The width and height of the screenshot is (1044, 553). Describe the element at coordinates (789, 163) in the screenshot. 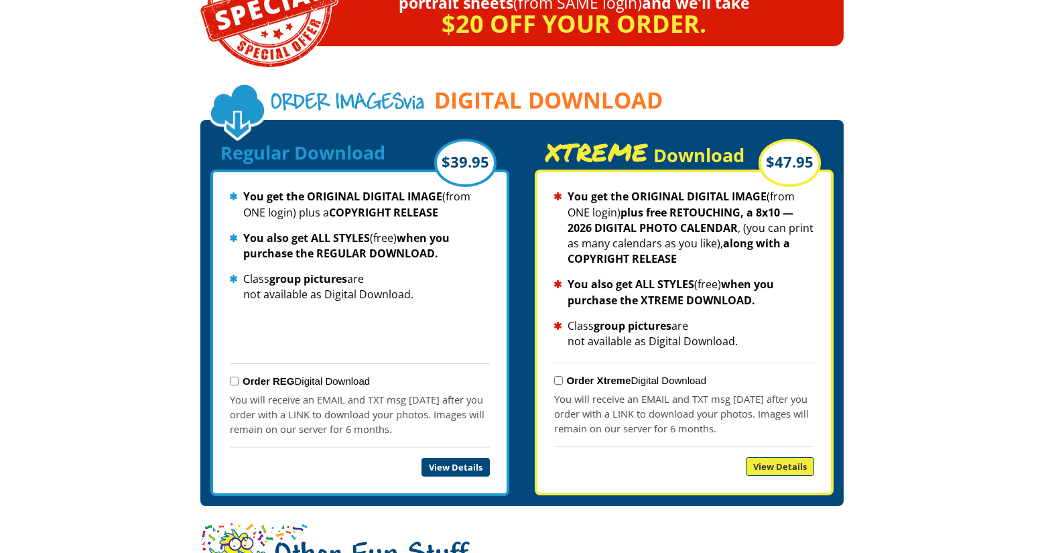

I see `div: $47.95` at that location.